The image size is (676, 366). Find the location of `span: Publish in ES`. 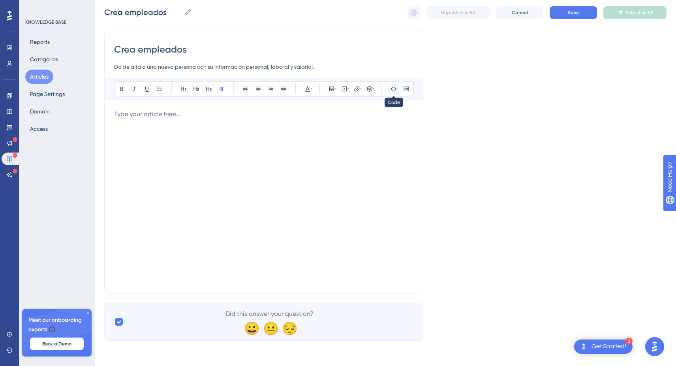

span: Publish in ES is located at coordinates (640, 13).